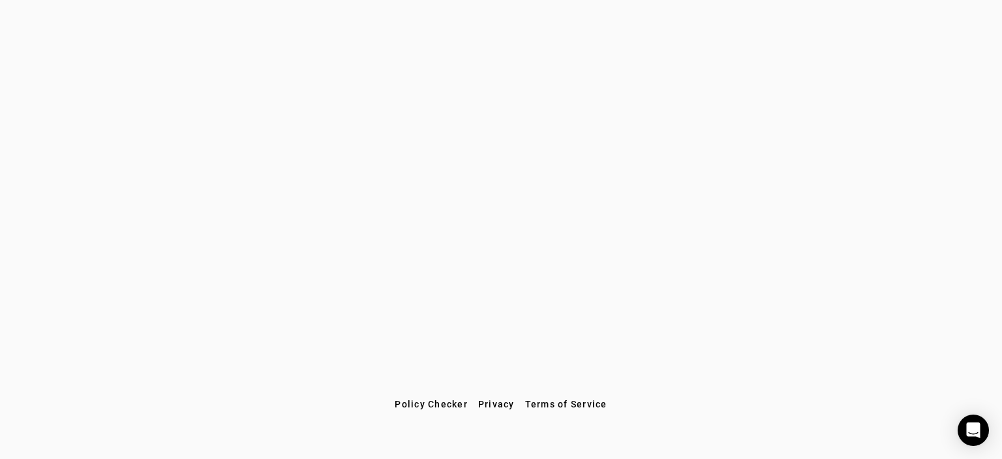 This screenshot has height=459, width=1002. Describe the element at coordinates (974, 430) in the screenshot. I see `div: Open Intercom Messenger` at that location.